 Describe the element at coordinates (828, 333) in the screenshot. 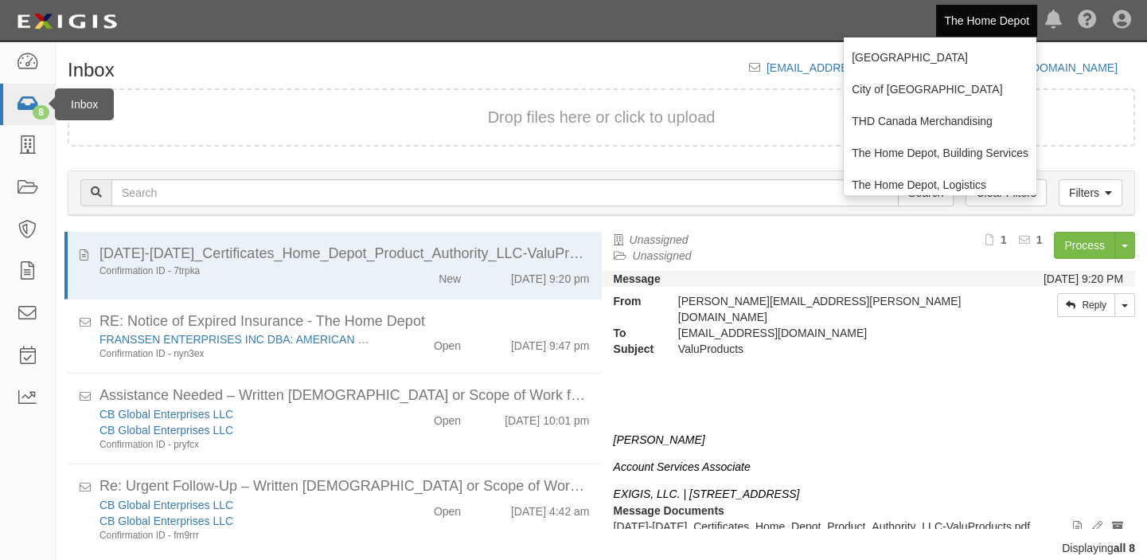

I see `div: inbox@thdmerchandising.complianz.com` at that location.